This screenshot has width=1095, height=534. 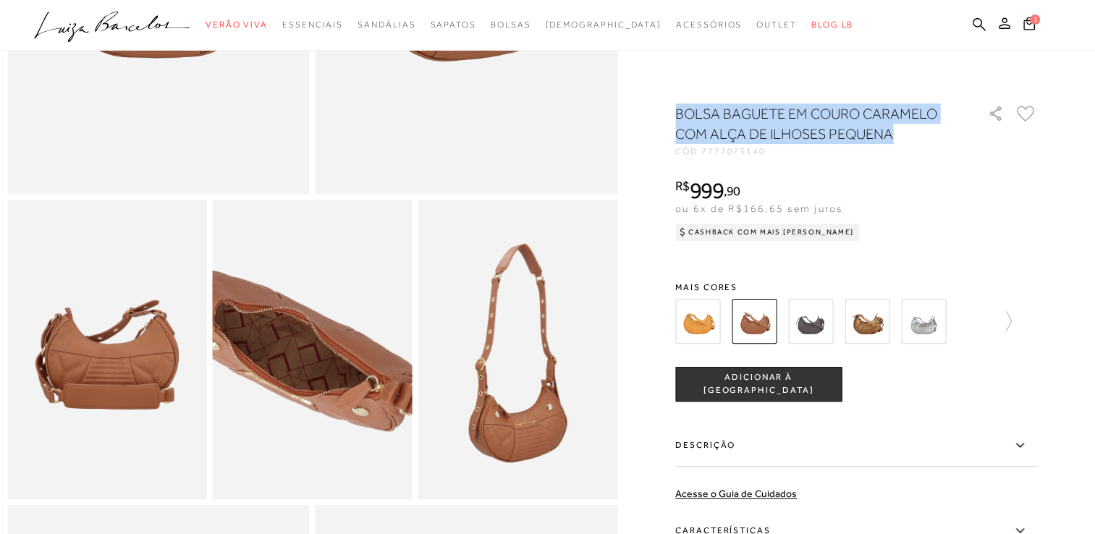 I want to click on span: 999, so click(x=706, y=190).